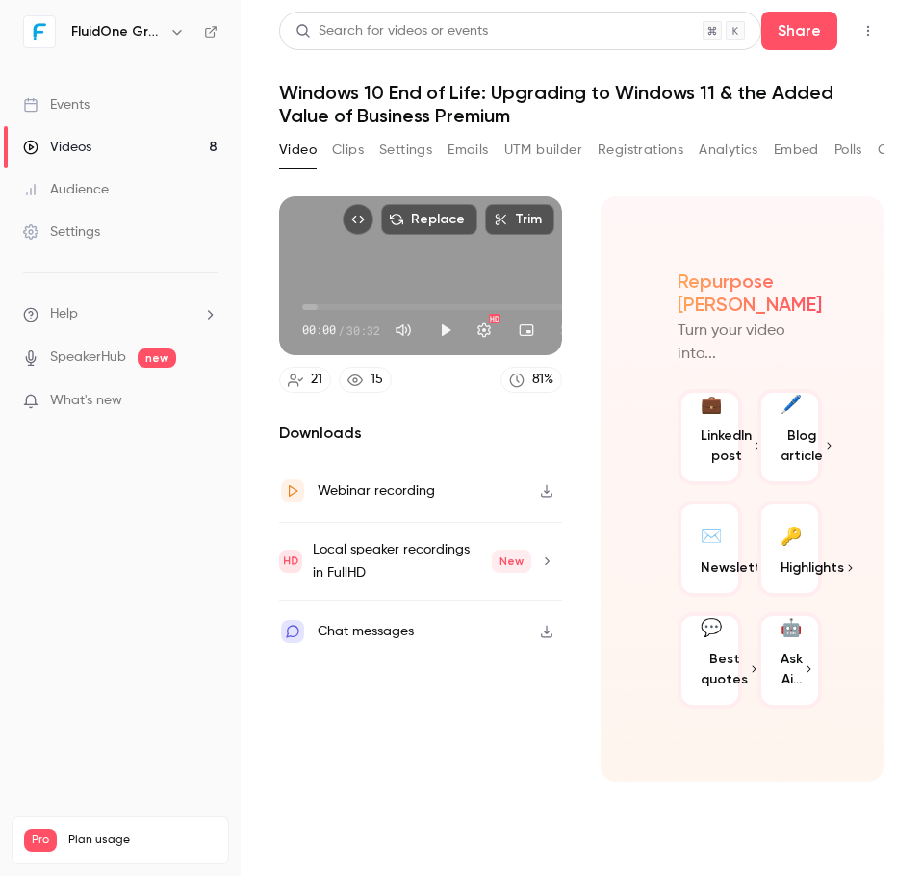  What do you see at coordinates (57, 147) in the screenshot?
I see `div: Videos` at bounding box center [57, 147].